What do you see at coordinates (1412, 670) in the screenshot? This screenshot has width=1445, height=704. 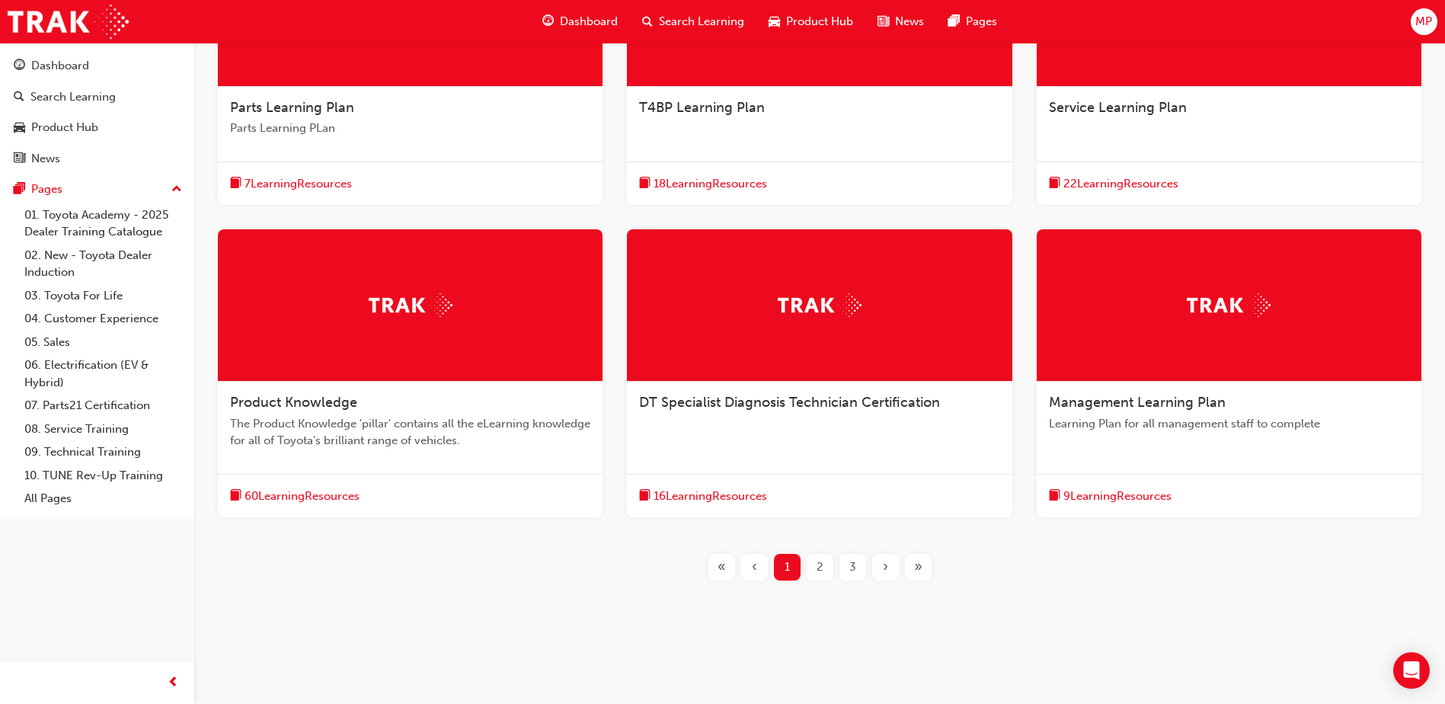 I see `div: Open Intercom Messenger` at bounding box center [1412, 670].